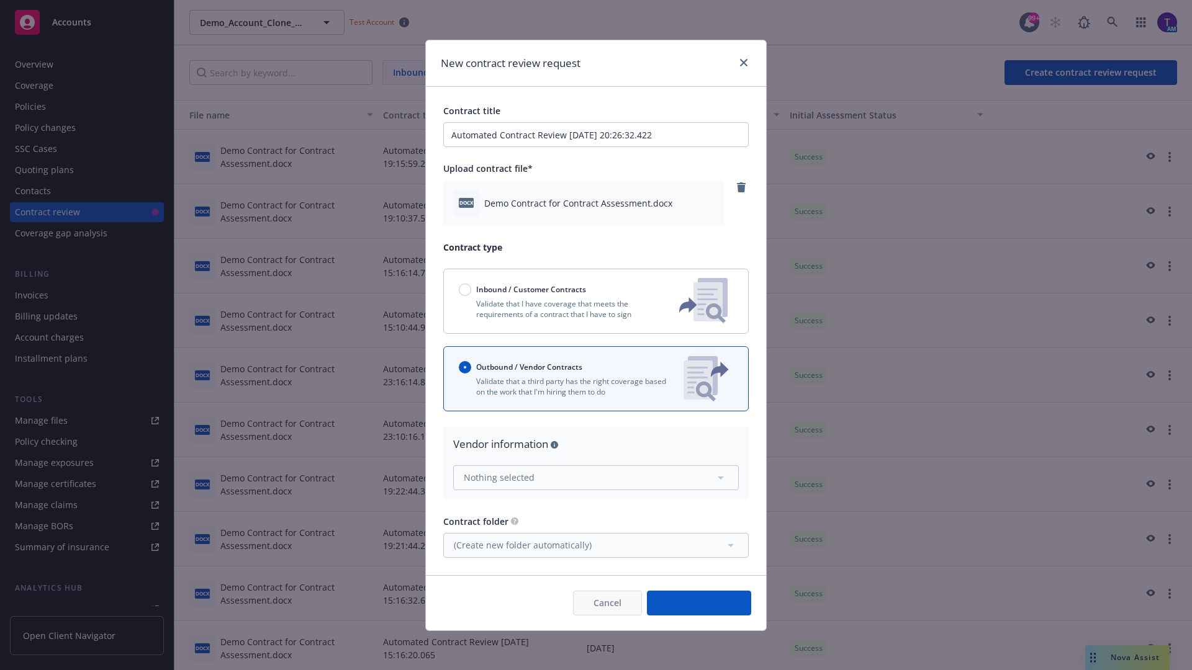  What do you see at coordinates (559, 309) in the screenshot?
I see `p: Validate that I have coverage that meets the requirements of a contract that I have to sign` at bounding box center [559, 309].